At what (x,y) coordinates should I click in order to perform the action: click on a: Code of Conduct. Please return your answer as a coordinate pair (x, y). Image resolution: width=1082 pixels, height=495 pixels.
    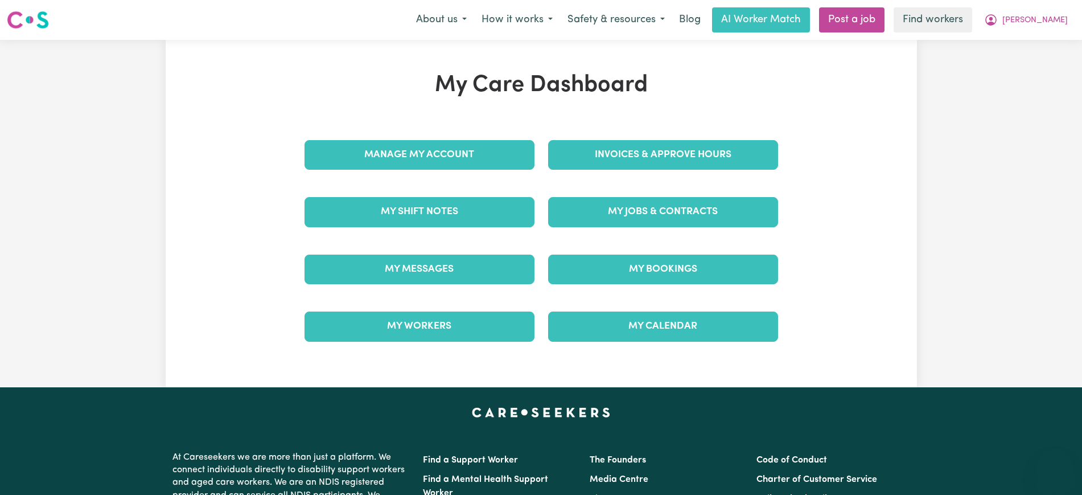
    Looking at the image, I should click on (792, 460).